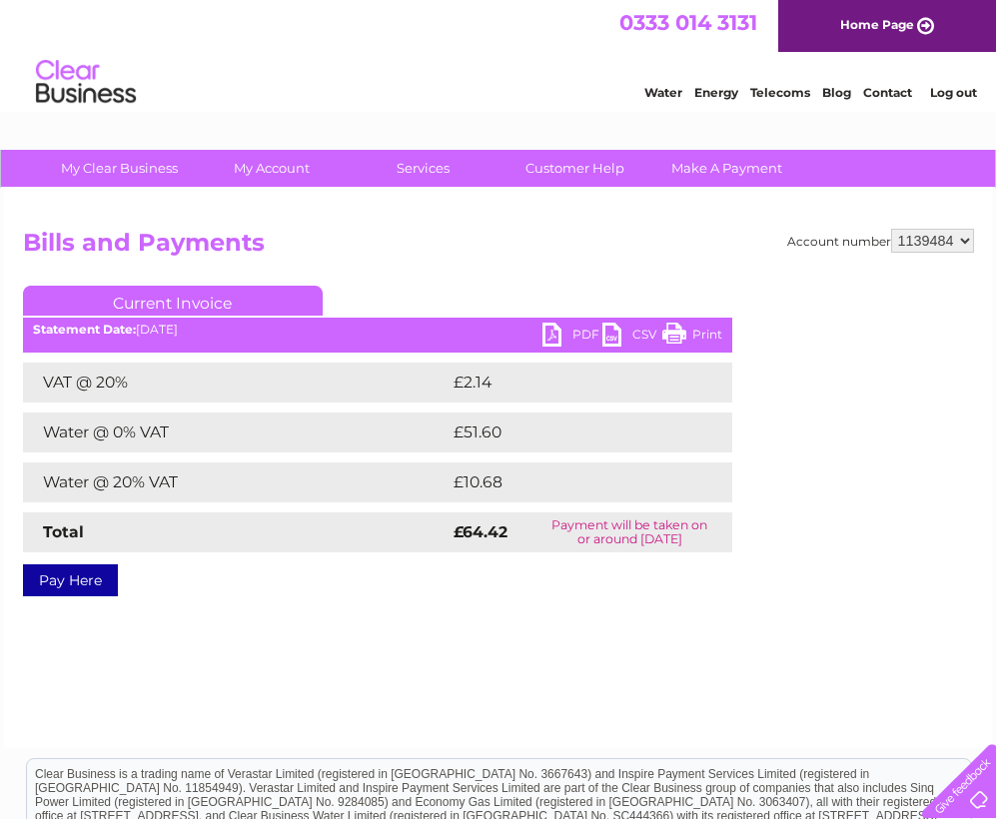  I want to click on a: Customer Help, so click(574, 168).